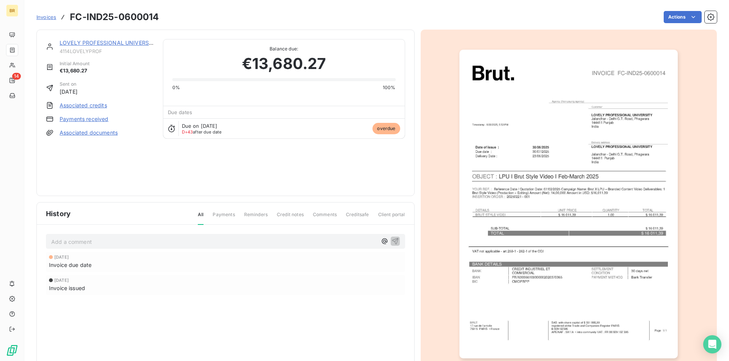  I want to click on span: Invoices, so click(46, 17).